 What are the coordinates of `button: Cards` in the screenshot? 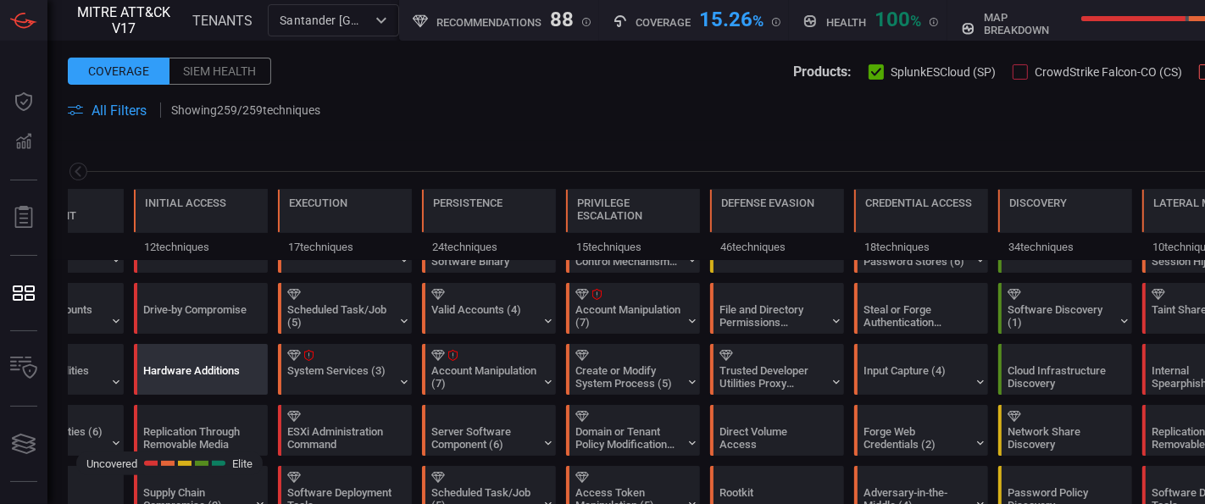 It's located at (24, 444).